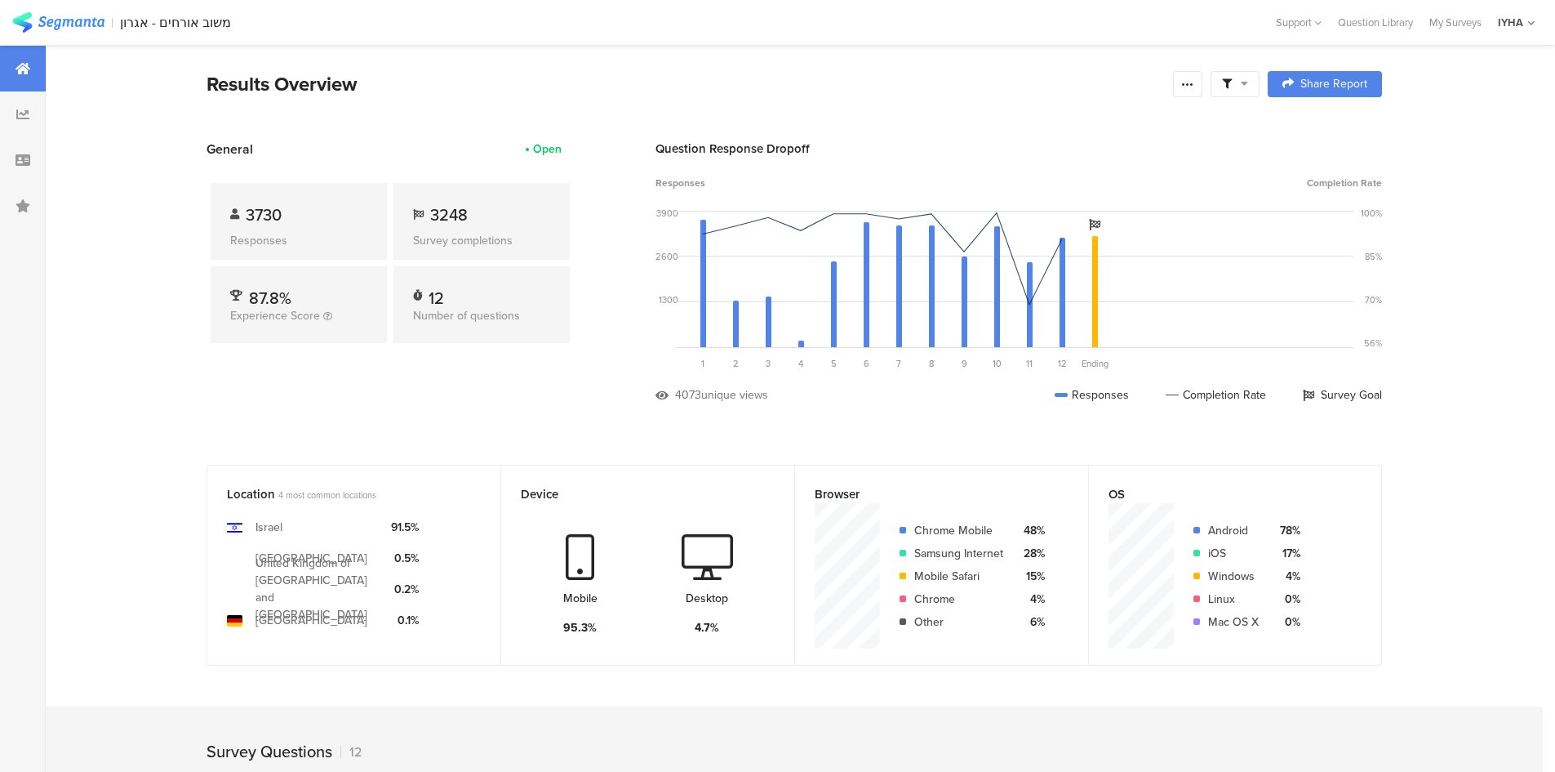  I want to click on div: 3900, so click(667, 213).